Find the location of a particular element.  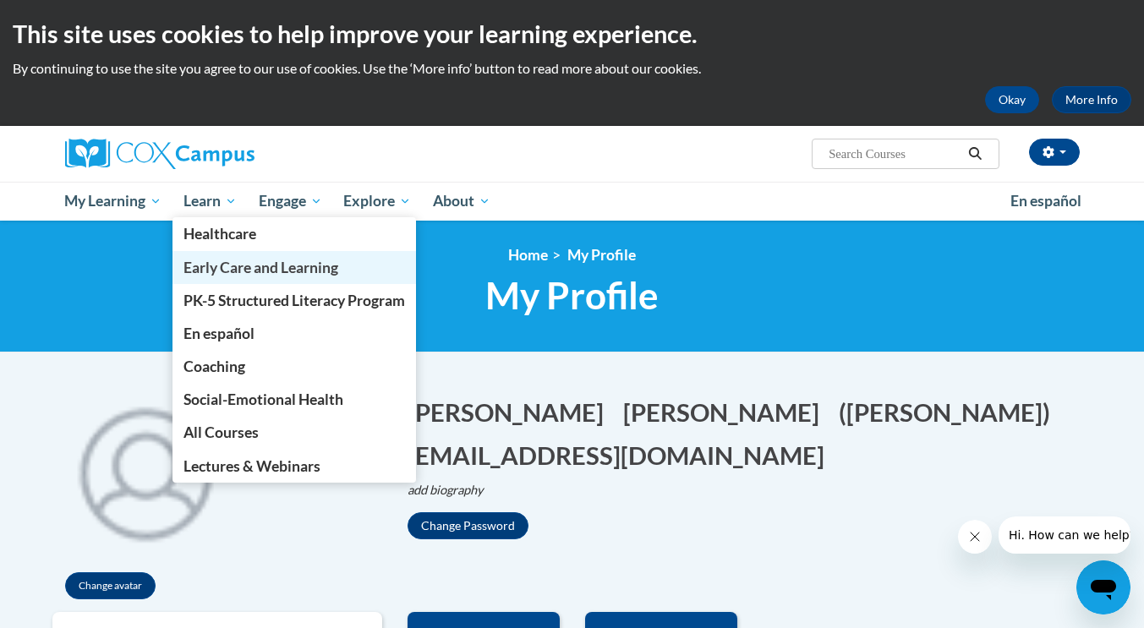

button: Account Settings is located at coordinates (1054, 152).